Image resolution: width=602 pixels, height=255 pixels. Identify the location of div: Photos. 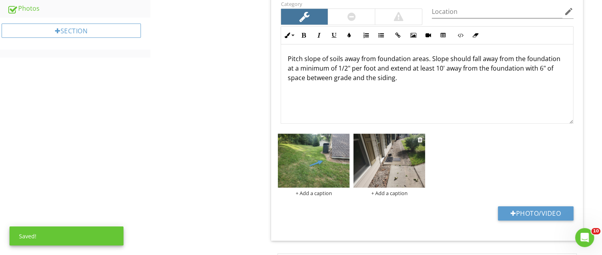
(79, 9).